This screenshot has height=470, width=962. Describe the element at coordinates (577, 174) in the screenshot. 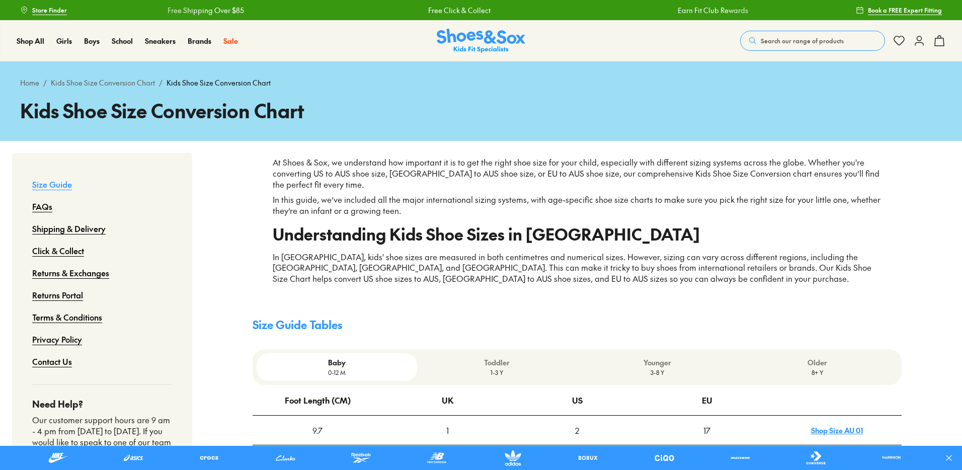

I see `p: At Shoes & Sox, we understand how important it is to get the right shoe size for your child, espe...` at that location.